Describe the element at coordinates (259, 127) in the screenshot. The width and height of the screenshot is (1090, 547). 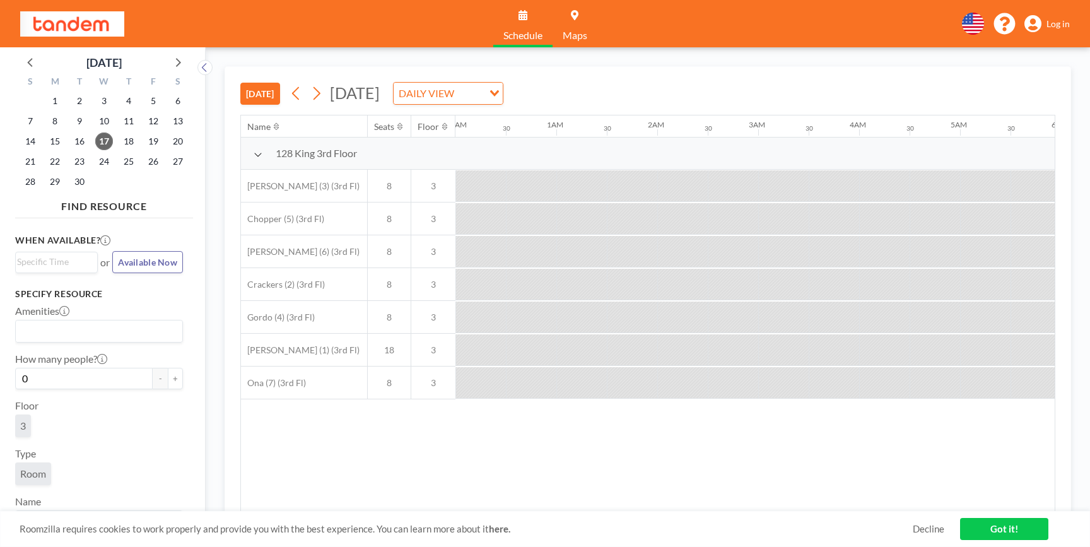
I see `div: Name` at that location.